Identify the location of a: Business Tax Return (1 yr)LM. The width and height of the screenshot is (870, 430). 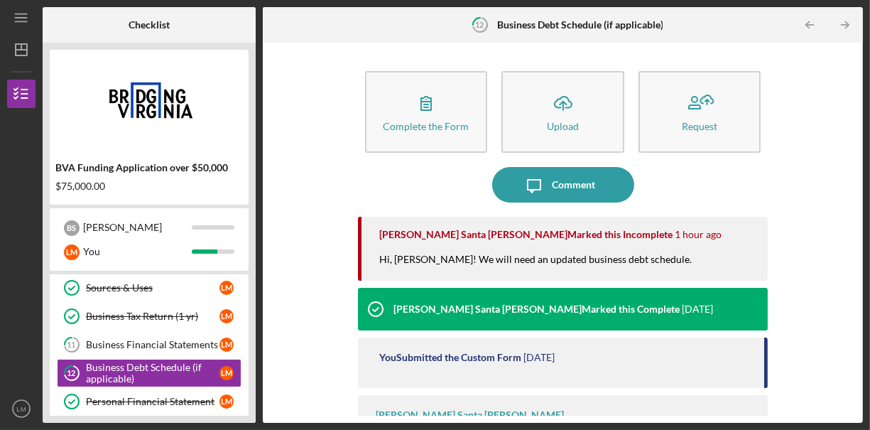
(149, 316).